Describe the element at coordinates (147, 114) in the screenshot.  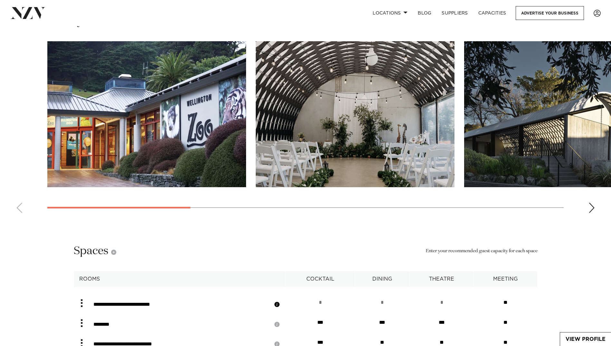
I see `swiper-slide: 1 / 9` at that location.